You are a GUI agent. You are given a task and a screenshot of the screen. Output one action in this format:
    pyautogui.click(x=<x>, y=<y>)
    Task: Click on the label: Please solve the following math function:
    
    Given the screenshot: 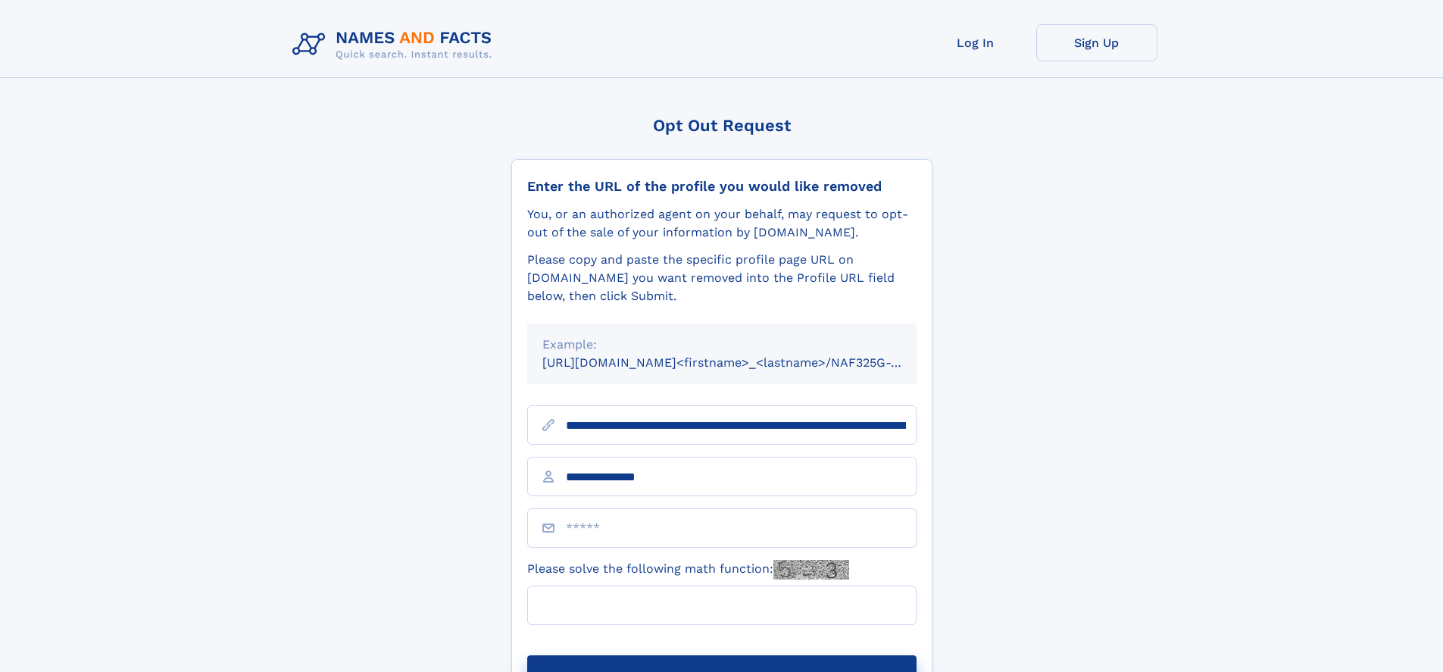 What is the action you would take?
    pyautogui.click(x=688, y=570)
    